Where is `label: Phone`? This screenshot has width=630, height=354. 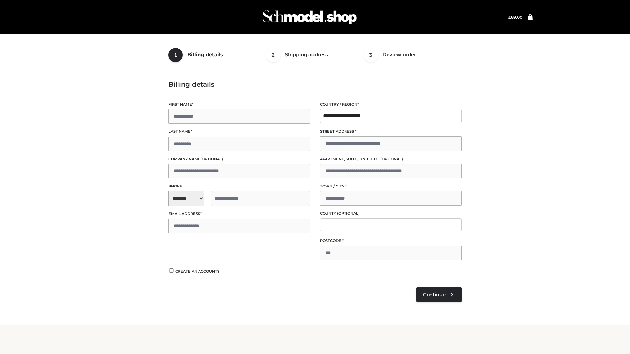
label: Phone is located at coordinates (239, 186).